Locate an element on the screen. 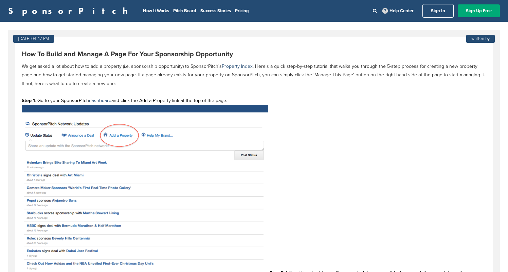  div: written by is located at coordinates (481, 39).